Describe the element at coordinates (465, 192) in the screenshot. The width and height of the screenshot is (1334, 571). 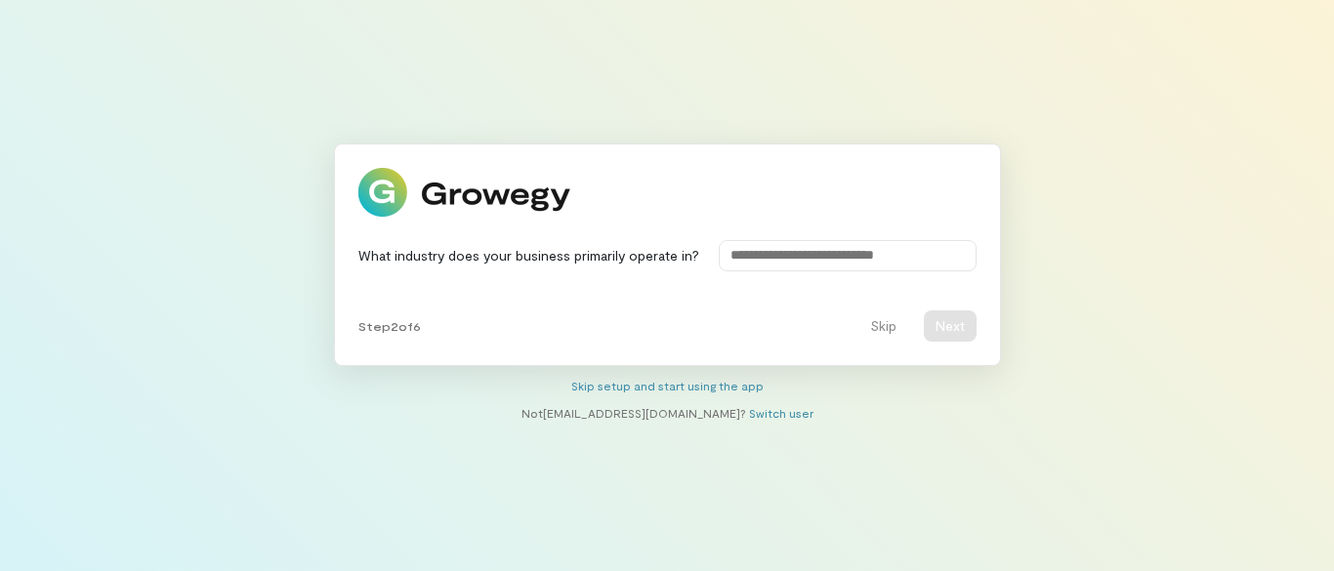
I see `img: Growegy logo` at that location.